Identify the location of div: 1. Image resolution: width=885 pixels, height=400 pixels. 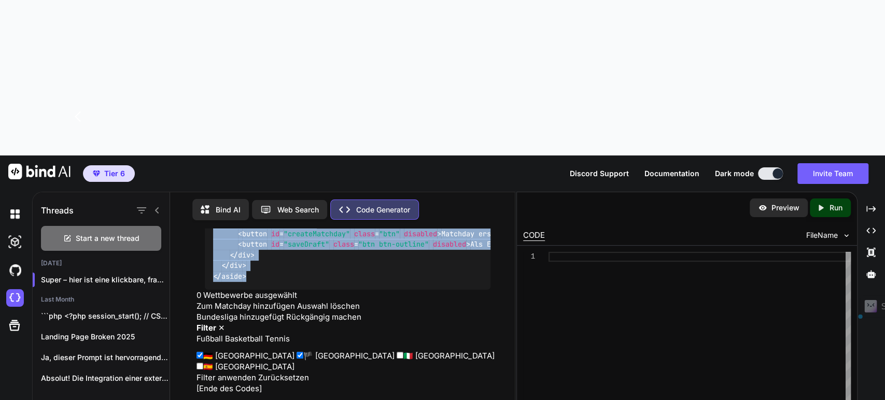
(529, 257).